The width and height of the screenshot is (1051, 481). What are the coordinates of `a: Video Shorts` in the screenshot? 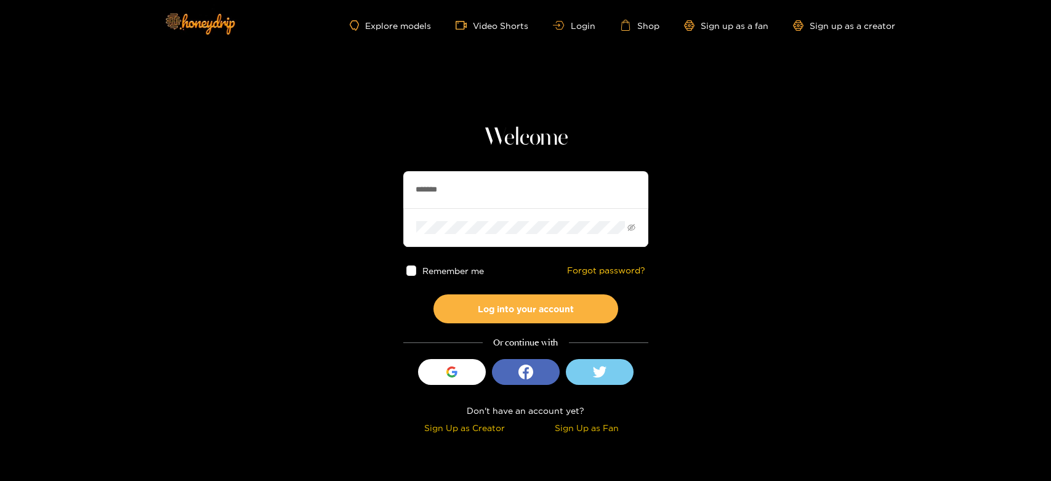 It's located at (492, 25).